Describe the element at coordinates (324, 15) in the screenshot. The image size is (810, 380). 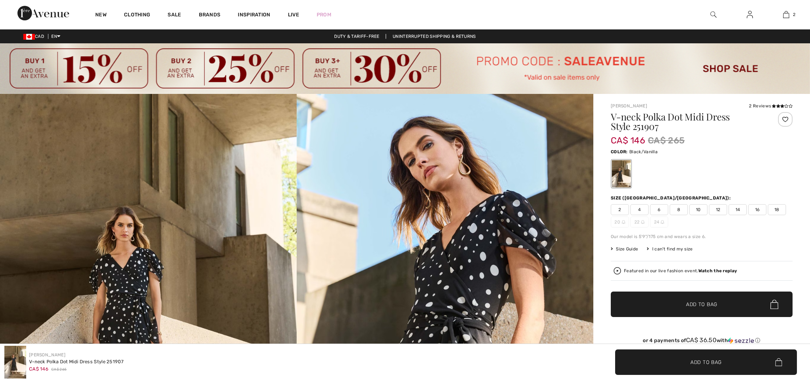
I see `a: Prom` at that location.